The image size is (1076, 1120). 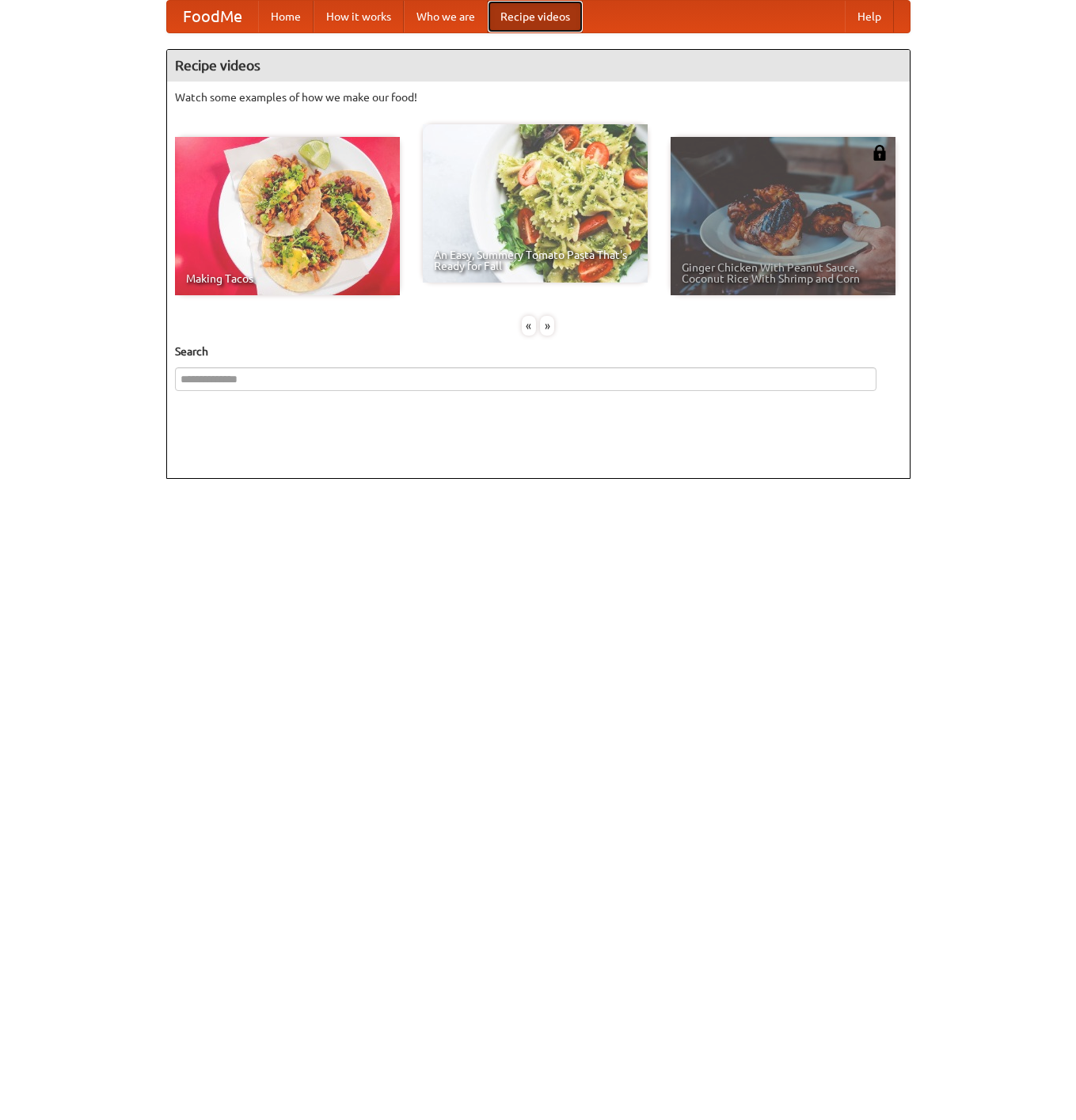 What do you see at coordinates (538, 352) in the screenshot?
I see `h5: Search` at bounding box center [538, 352].